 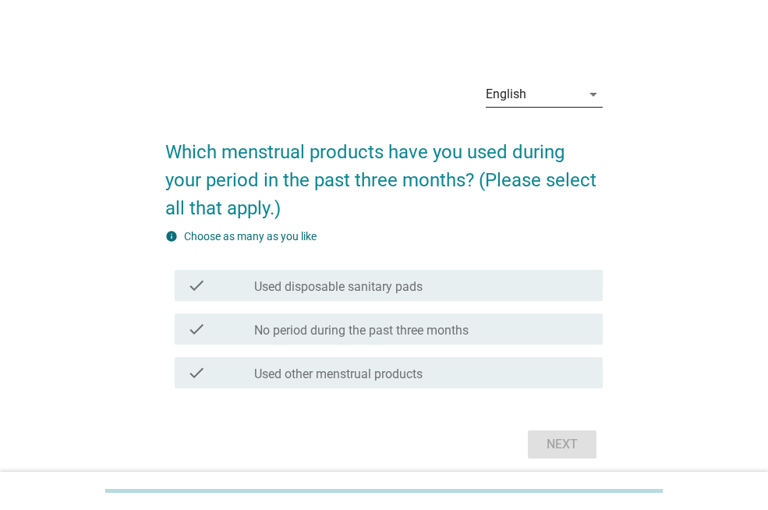 I want to click on label: Choose as many as you like, so click(x=250, y=236).